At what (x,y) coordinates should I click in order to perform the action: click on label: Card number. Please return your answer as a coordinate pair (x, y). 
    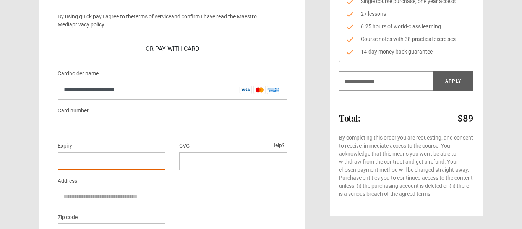
    Looking at the image, I should click on (73, 111).